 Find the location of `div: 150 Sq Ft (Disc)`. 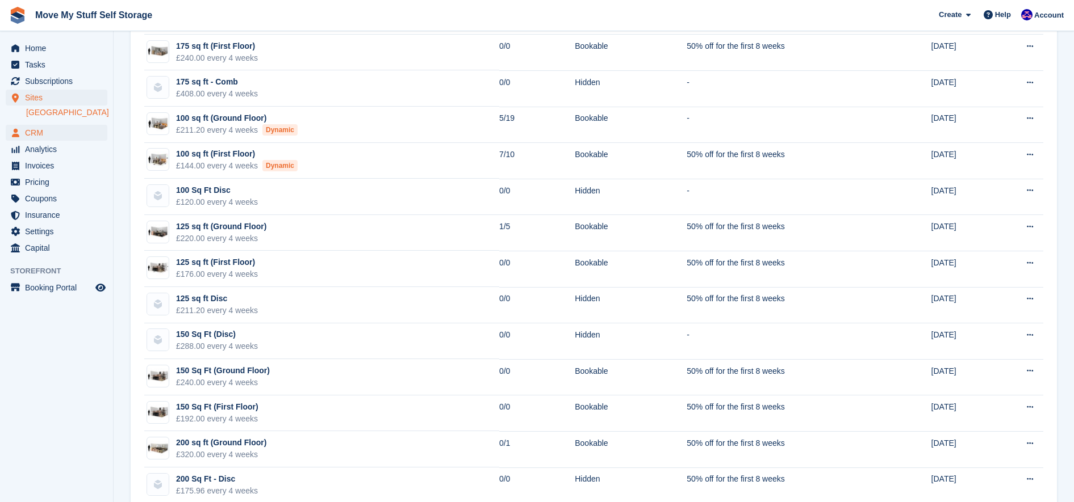

div: 150 Sq Ft (Disc) is located at coordinates (217, 334).